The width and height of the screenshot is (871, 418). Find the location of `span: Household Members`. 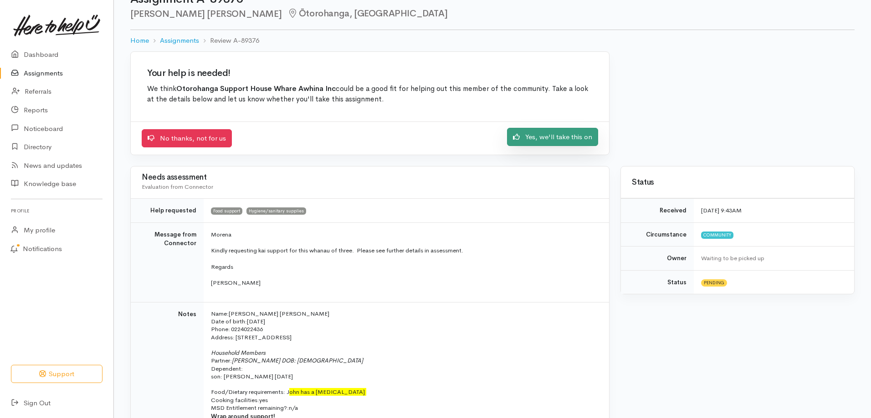

span: Household Members is located at coordinates (238, 353).